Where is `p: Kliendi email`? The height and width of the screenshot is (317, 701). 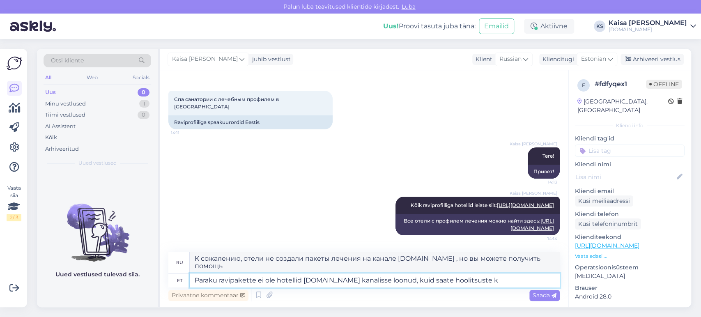 p: Kliendi email is located at coordinates (629, 191).